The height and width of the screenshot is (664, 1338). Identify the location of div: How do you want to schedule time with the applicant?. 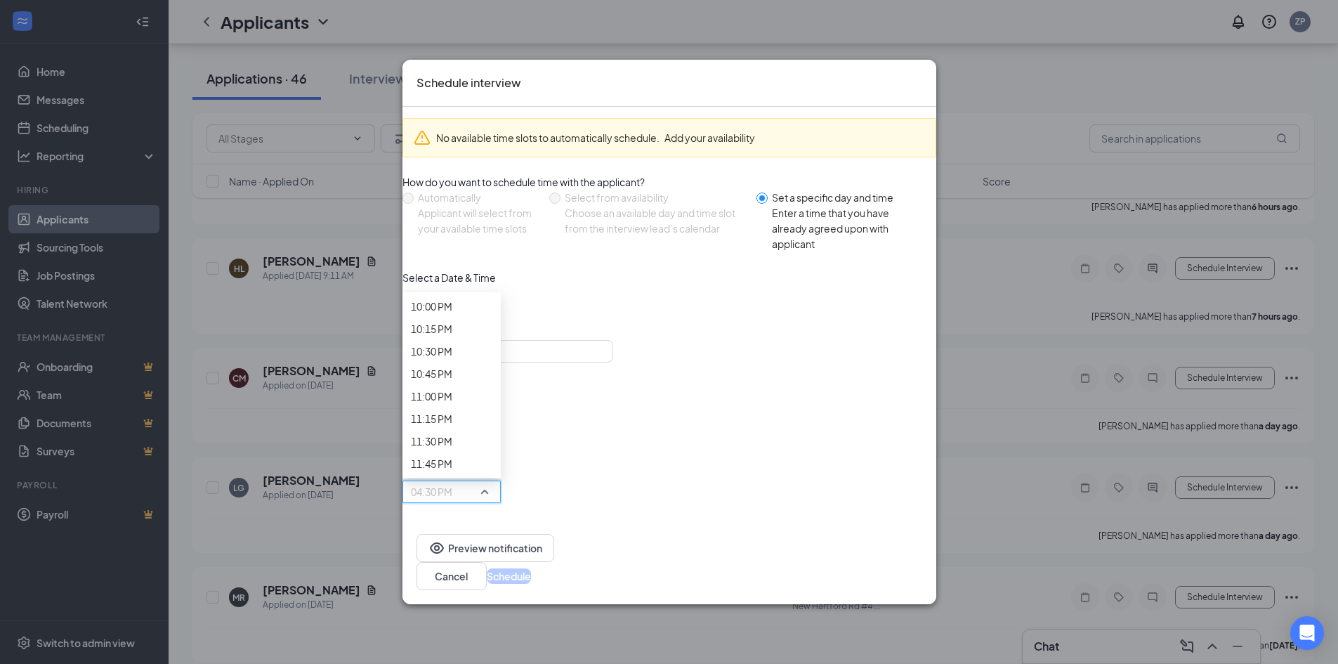
(669, 182).